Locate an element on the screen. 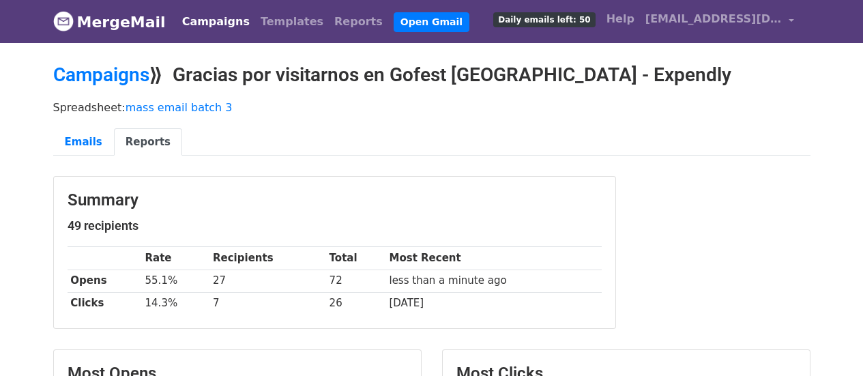  a: mass email batch 3 is located at coordinates (179, 107).